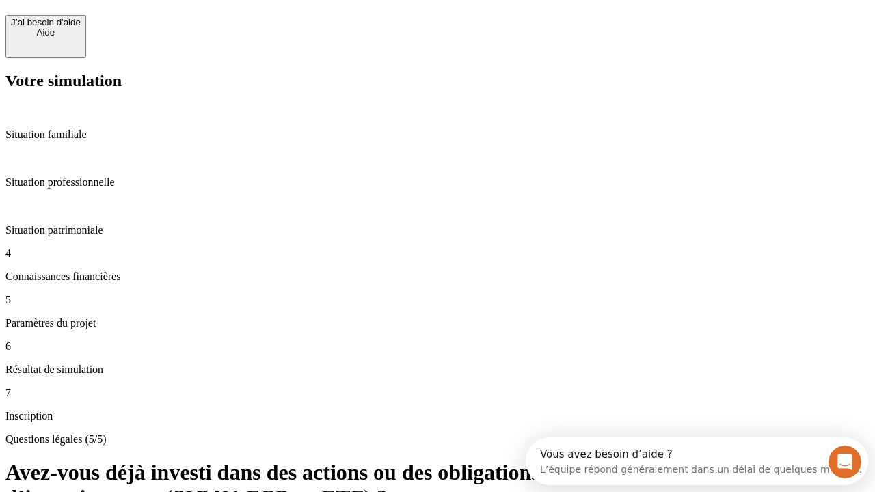  I want to click on p: Résultat de simulation, so click(438, 370).